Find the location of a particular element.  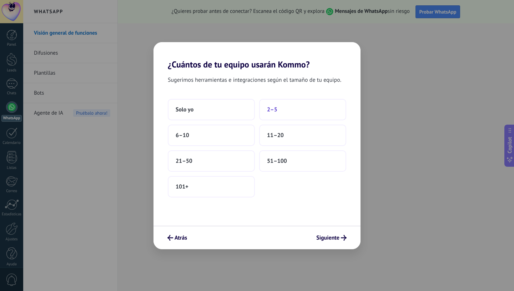

button: 11–20 is located at coordinates (302, 135).